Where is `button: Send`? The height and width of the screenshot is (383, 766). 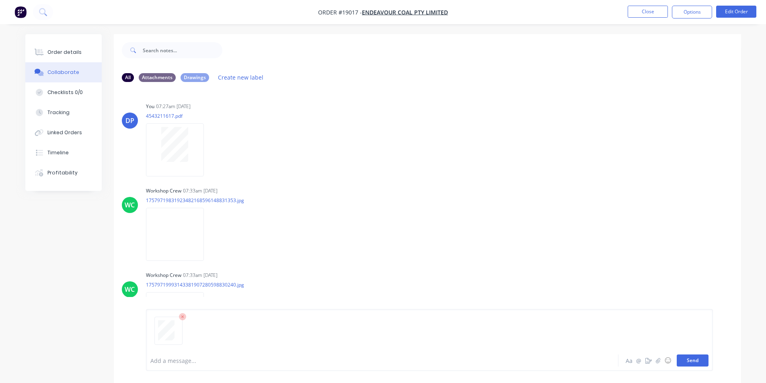
button: Send is located at coordinates (693, 361).